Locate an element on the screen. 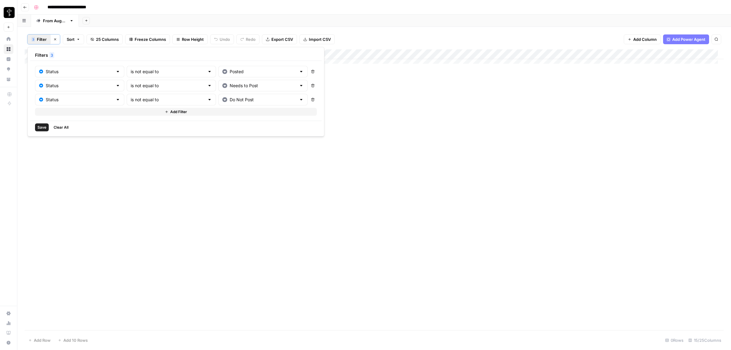 Image resolution: width=731 pixels, height=350 pixels. button: Clear All is located at coordinates (61, 127).